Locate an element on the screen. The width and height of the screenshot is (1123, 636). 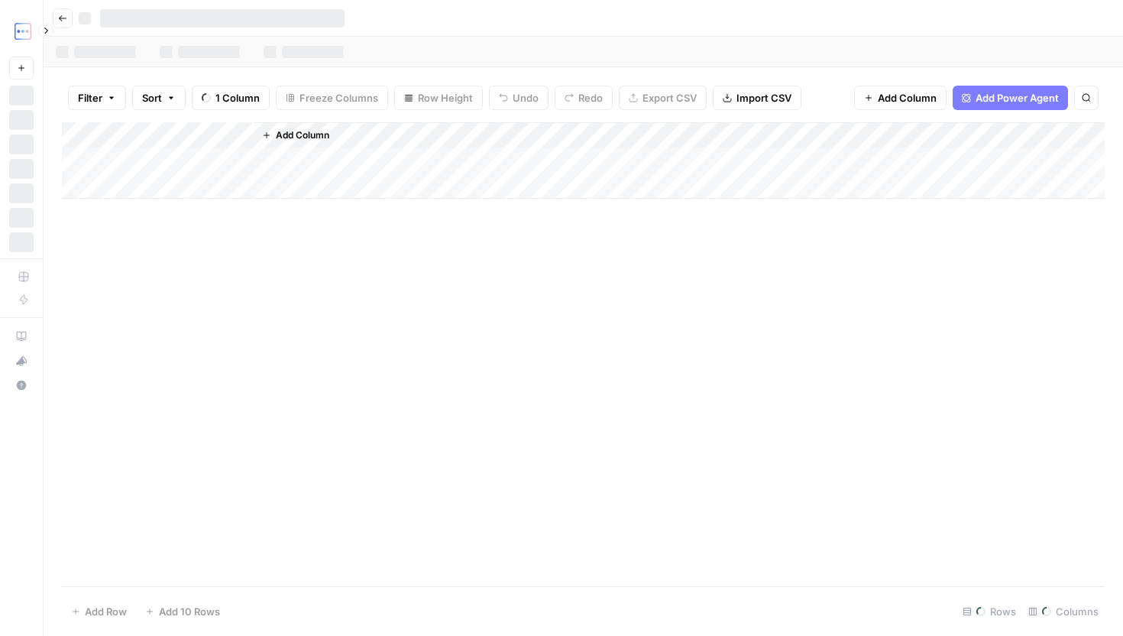
span: Redo is located at coordinates (591, 98).